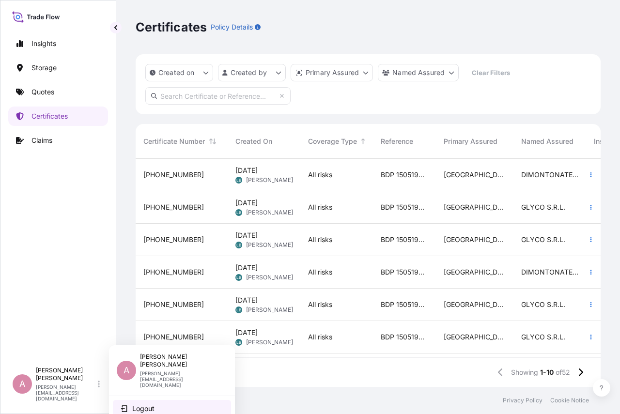  I want to click on p: Claims, so click(42, 140).